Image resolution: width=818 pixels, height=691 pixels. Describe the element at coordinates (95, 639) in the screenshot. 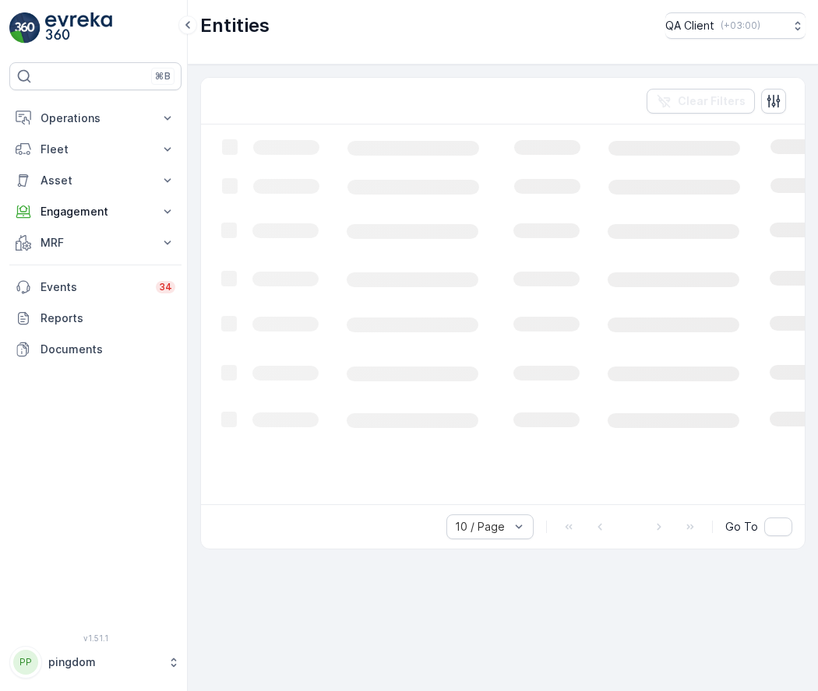

I see `span: v 1.51.1` at that location.